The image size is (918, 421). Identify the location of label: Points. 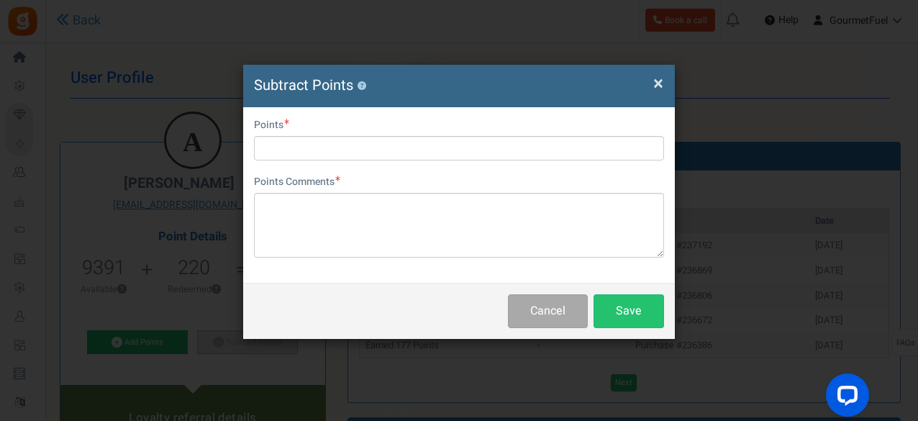
(271, 125).